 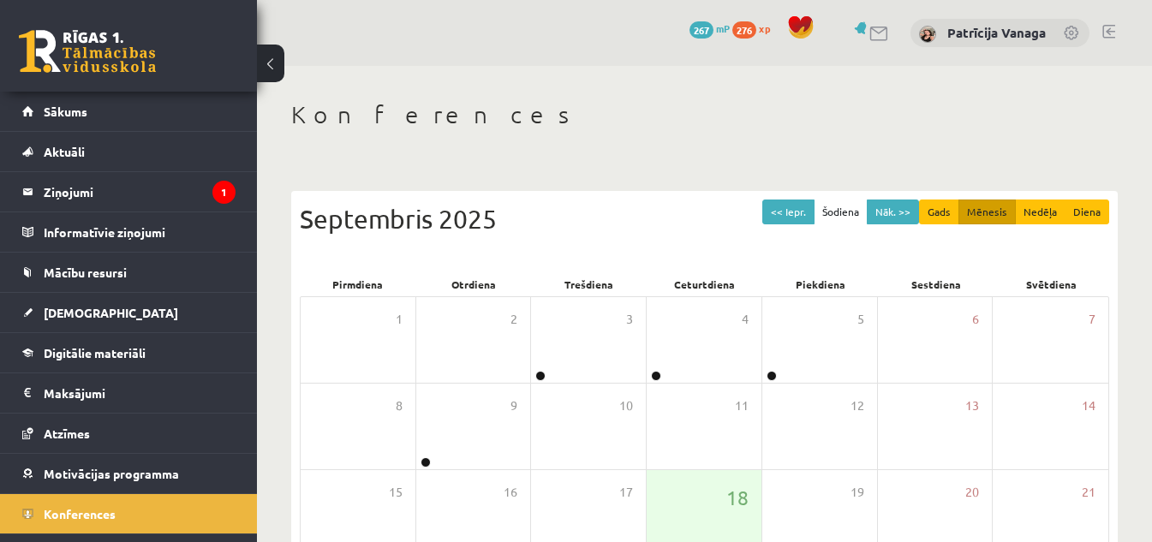 I want to click on span: 4, so click(x=745, y=320).